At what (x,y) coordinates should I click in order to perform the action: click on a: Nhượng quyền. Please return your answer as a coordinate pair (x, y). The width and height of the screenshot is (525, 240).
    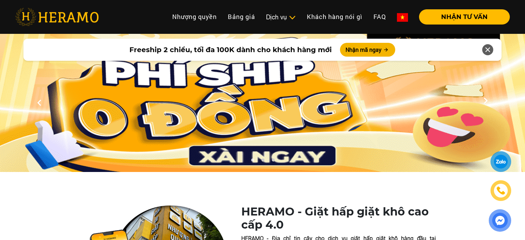
    Looking at the image, I should click on (194, 17).